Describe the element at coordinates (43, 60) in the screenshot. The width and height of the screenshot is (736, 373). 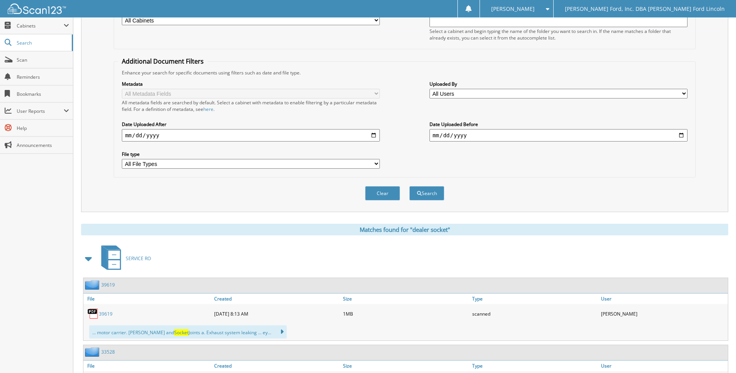
I see `span: Scan` at that location.